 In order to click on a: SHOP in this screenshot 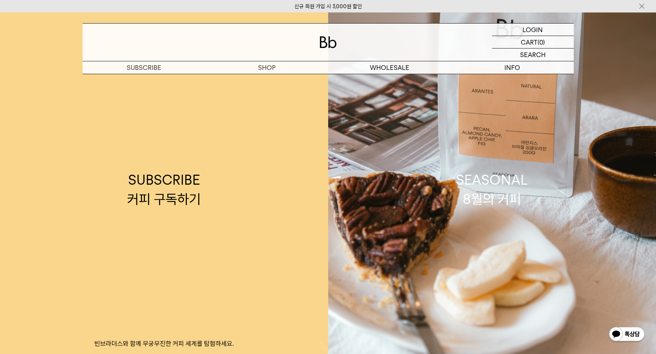, I will do `click(267, 67)`.